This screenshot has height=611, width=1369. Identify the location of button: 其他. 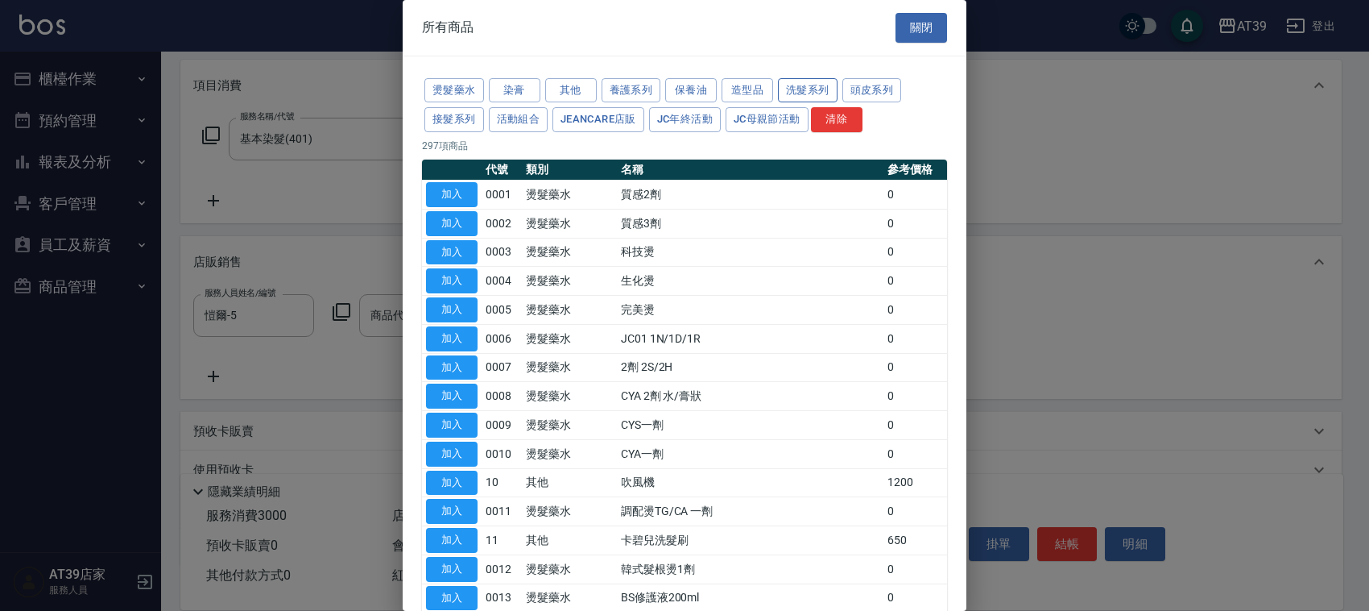
(571, 90).